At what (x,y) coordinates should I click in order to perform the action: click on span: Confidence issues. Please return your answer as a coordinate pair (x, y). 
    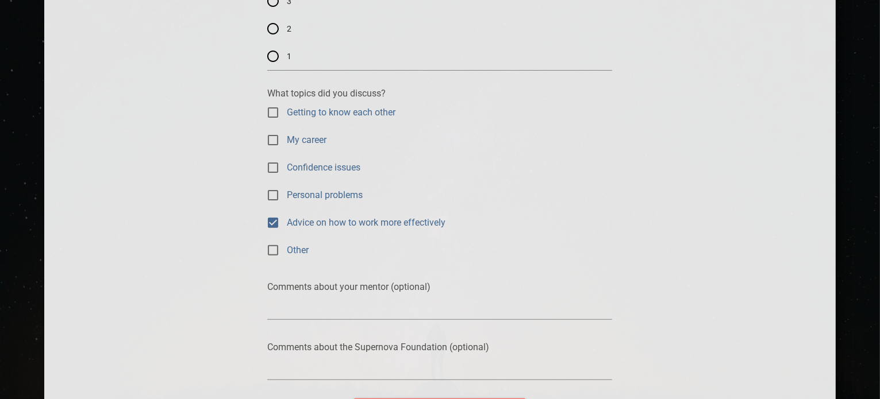
    Looking at the image, I should click on (323, 167).